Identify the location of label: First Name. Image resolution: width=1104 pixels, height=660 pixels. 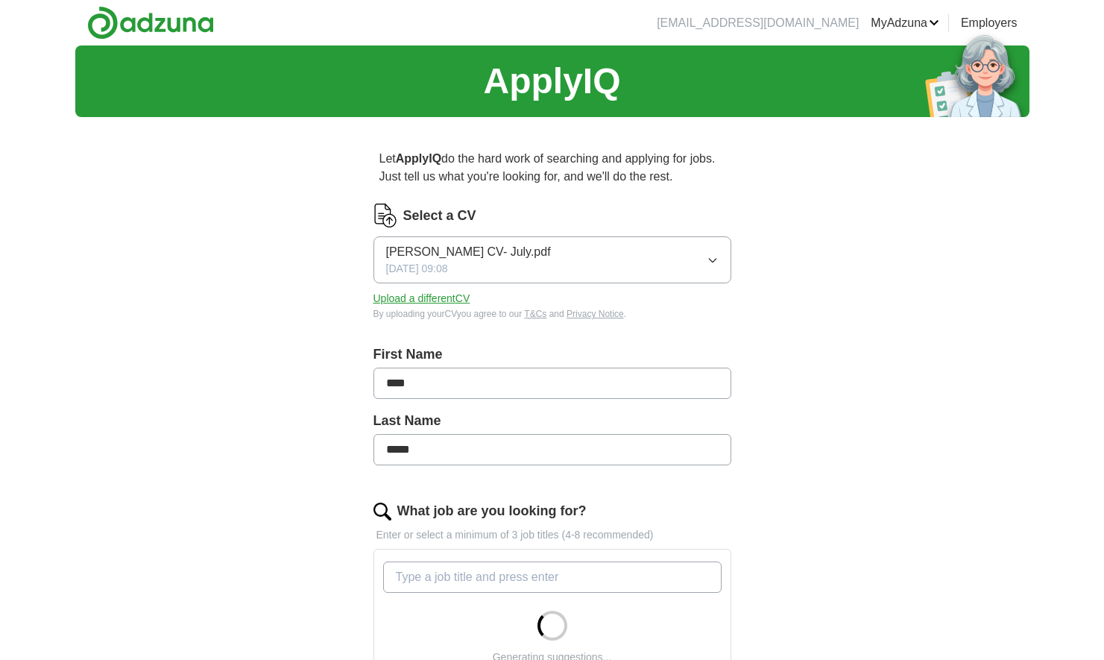
(552, 354).